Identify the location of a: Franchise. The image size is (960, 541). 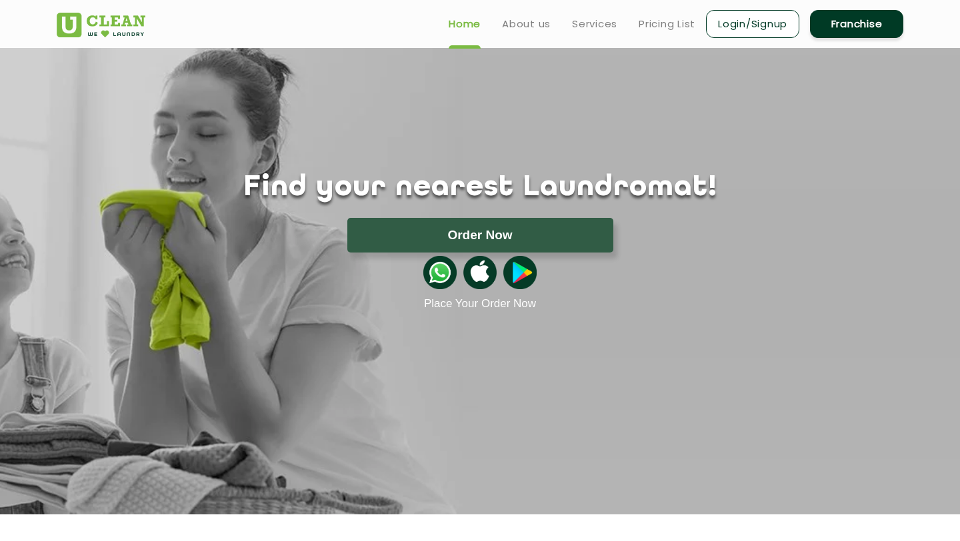
(857, 24).